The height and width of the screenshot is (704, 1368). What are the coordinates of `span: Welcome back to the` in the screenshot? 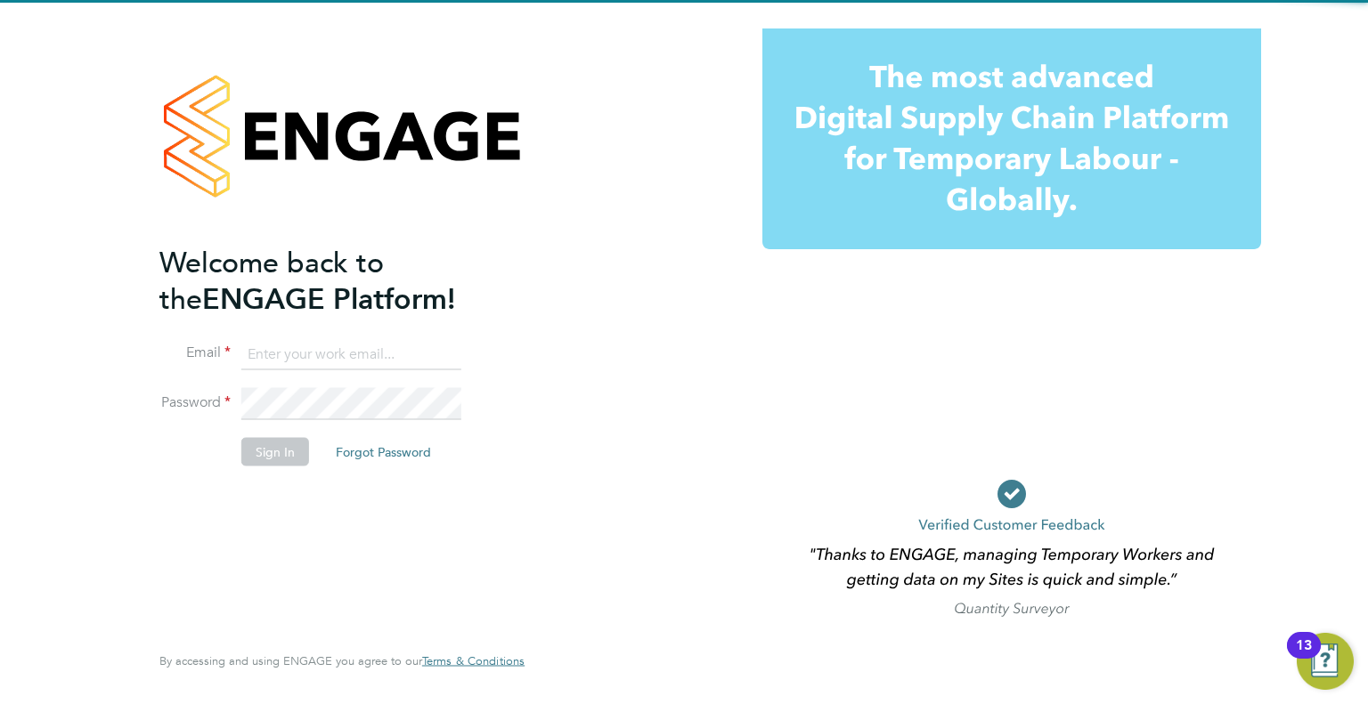 It's located at (272, 281).